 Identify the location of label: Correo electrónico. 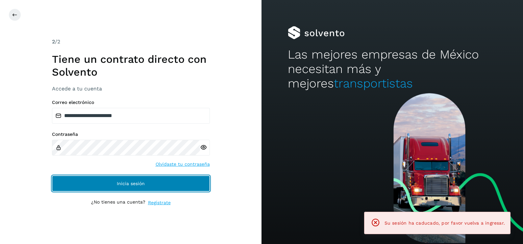
(131, 102).